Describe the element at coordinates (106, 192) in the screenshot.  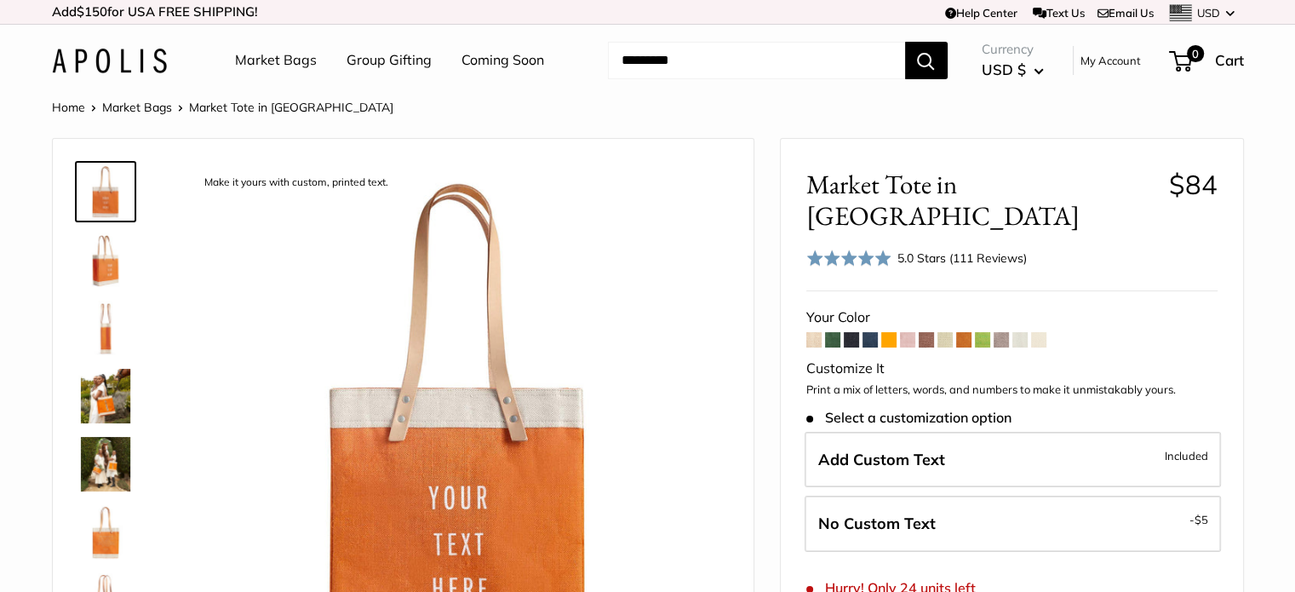
I see `img: description_Make it yours with custom, printed text.` at that location.